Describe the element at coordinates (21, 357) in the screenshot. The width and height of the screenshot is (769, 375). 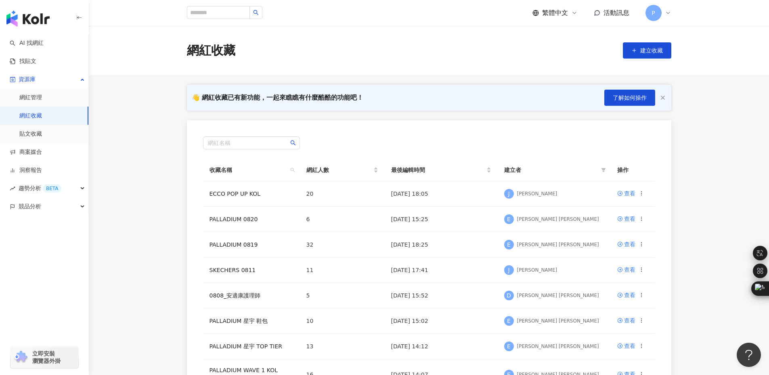
I see `img: chrome extension` at that location.